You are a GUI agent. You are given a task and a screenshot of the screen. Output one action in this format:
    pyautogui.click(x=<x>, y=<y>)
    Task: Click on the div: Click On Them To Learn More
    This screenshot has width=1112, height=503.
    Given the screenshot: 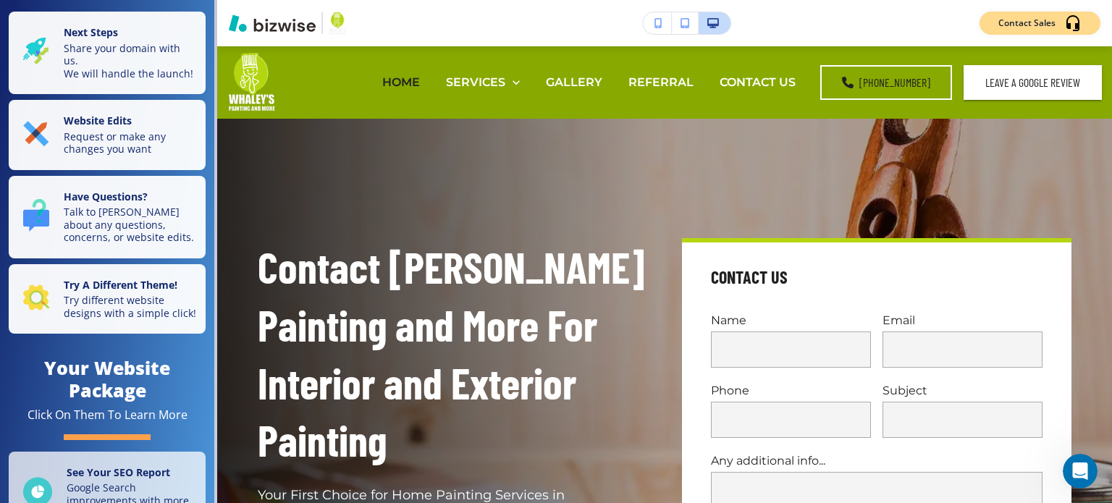 What is the action you would take?
    pyautogui.click(x=107, y=415)
    